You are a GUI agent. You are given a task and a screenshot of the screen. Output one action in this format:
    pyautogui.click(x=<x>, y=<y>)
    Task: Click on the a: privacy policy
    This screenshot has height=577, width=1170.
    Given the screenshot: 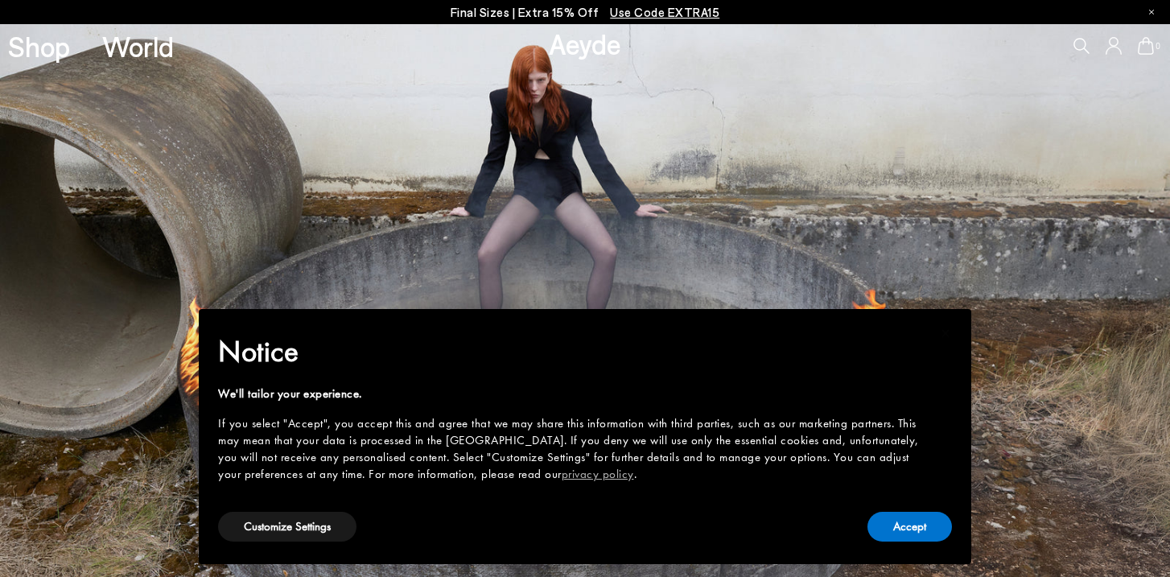 What is the action you would take?
    pyautogui.click(x=598, y=474)
    